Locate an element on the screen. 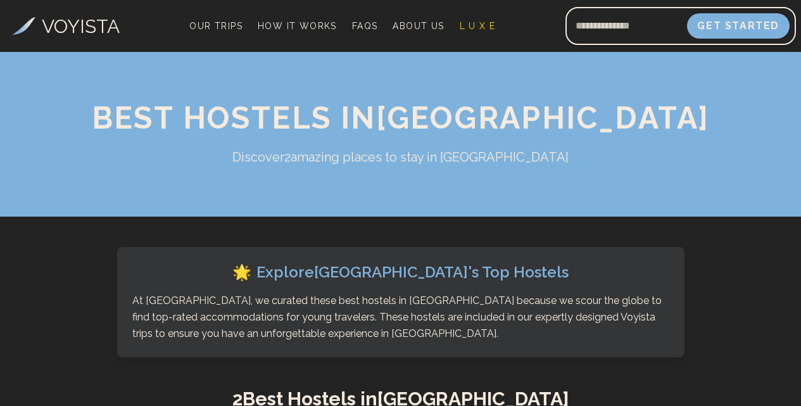 The height and width of the screenshot is (406, 801). span: FAQs is located at coordinates (365, 26).